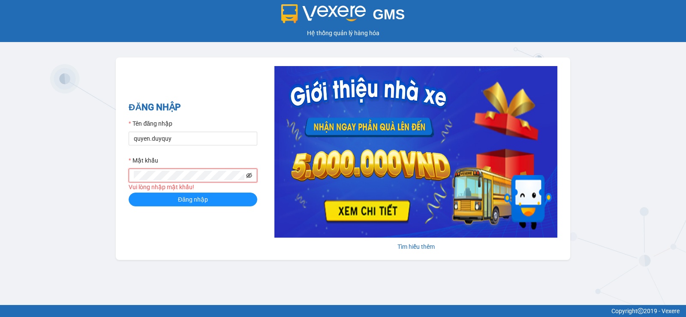 This screenshot has height=317, width=686. Describe the element at coordinates (343, 16) in the screenshot. I see `a: GMS` at that location.